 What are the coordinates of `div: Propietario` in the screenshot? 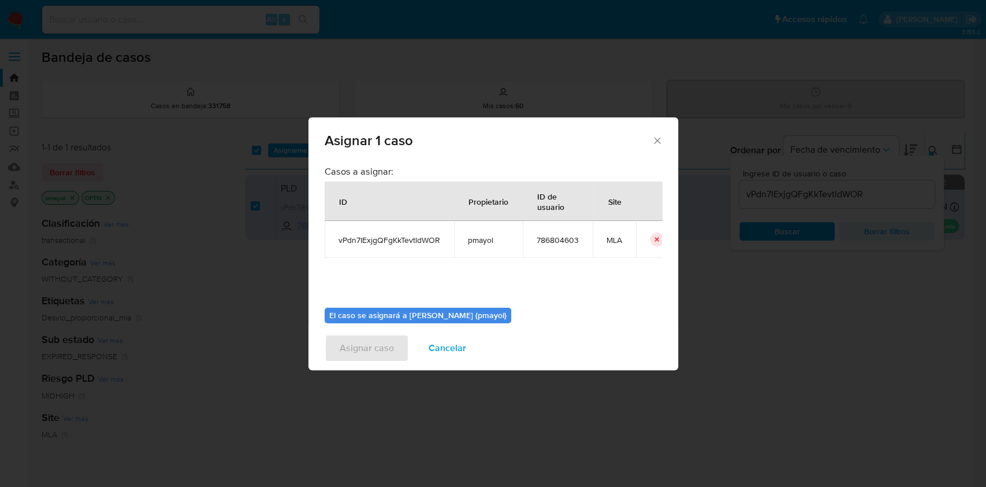 It's located at (488, 201).